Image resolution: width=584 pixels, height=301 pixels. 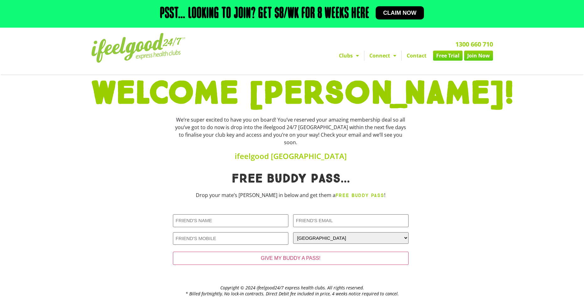 What do you see at coordinates (474, 44) in the screenshot?
I see `a: 1300 660 710` at bounding box center [474, 44].